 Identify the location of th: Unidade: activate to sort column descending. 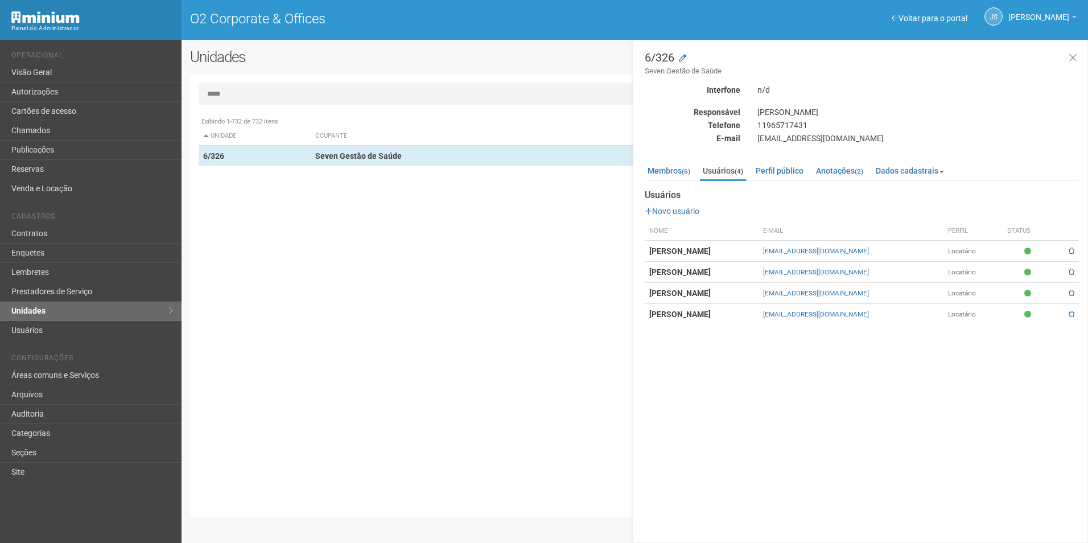
(254, 136).